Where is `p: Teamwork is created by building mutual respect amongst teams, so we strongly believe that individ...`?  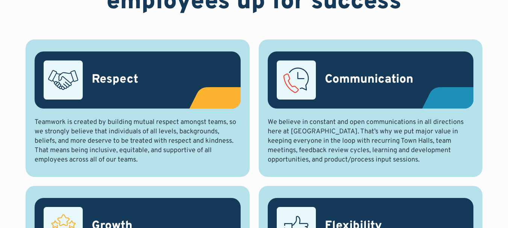 p: Teamwork is created by building mutual respect amongst teams, so we strongly believe that individ... is located at coordinates (138, 141).